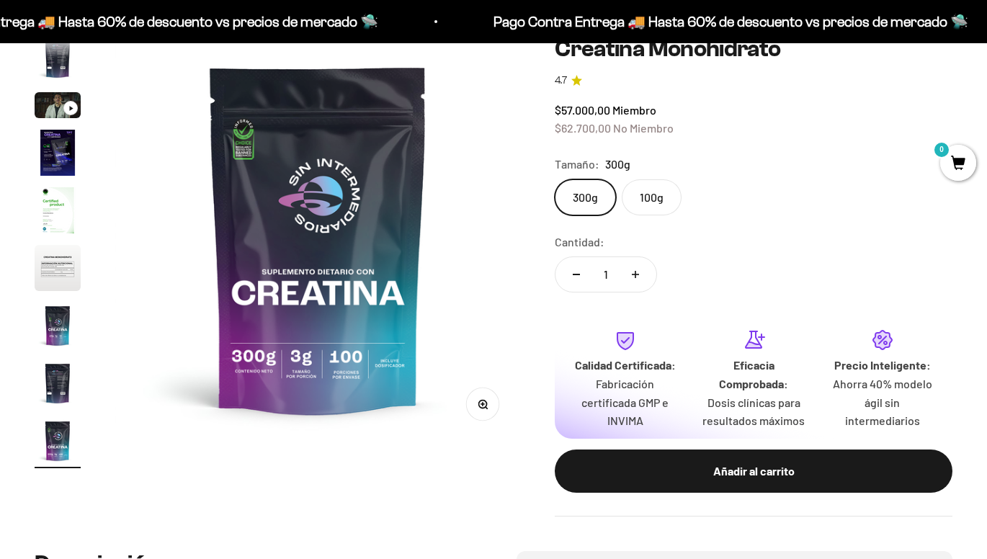 This screenshot has width=987, height=559. What do you see at coordinates (634, 109) in the screenshot?
I see `span: Miembro` at bounding box center [634, 109].